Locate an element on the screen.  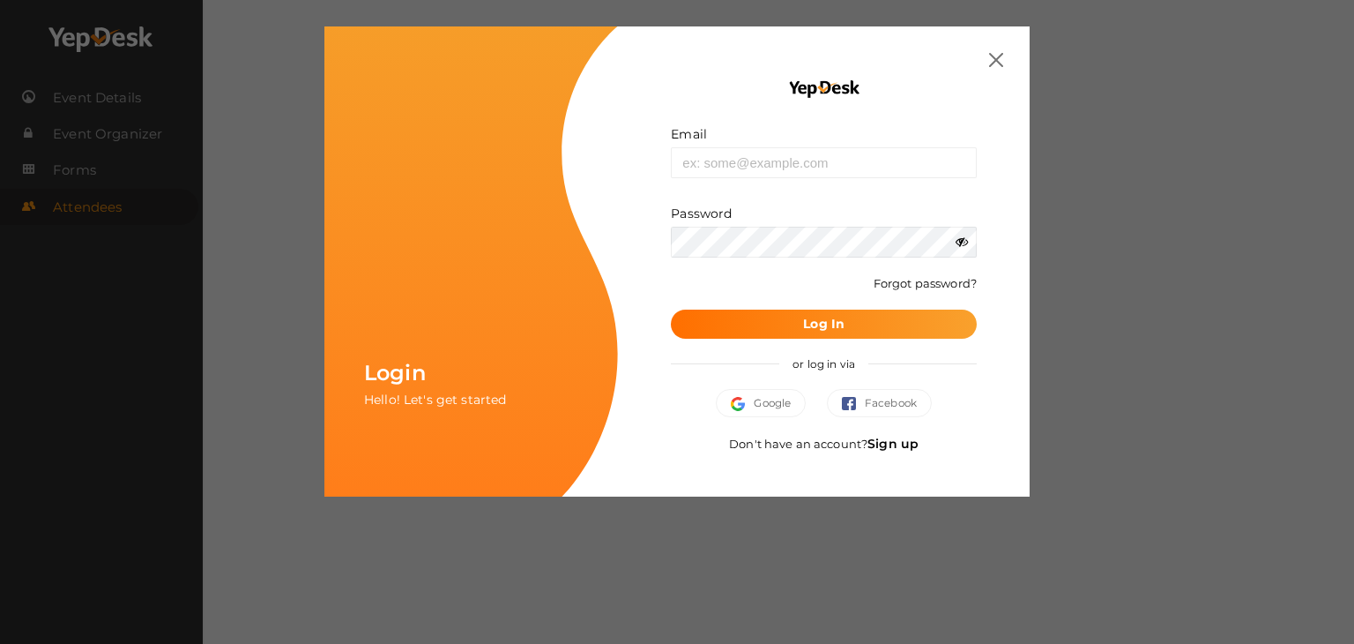
img: close.svg is located at coordinates (996, 60).